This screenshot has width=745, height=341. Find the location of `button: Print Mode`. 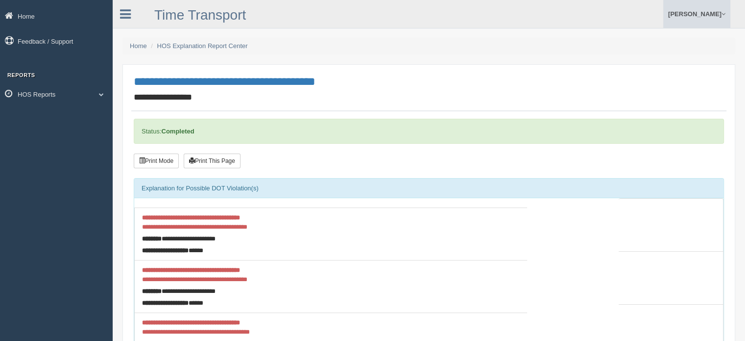

button: Print Mode is located at coordinates (156, 161).